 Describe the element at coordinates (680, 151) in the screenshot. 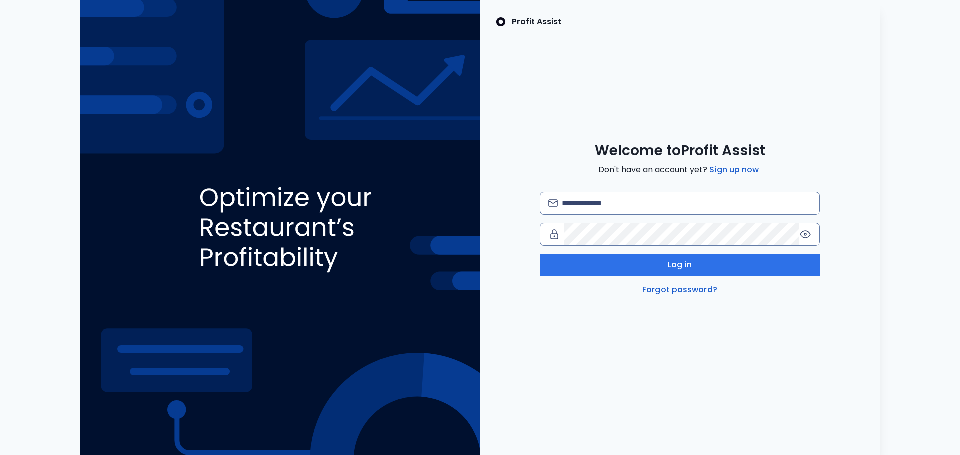

I see `span: Welcome to Profit Assist` at that location.